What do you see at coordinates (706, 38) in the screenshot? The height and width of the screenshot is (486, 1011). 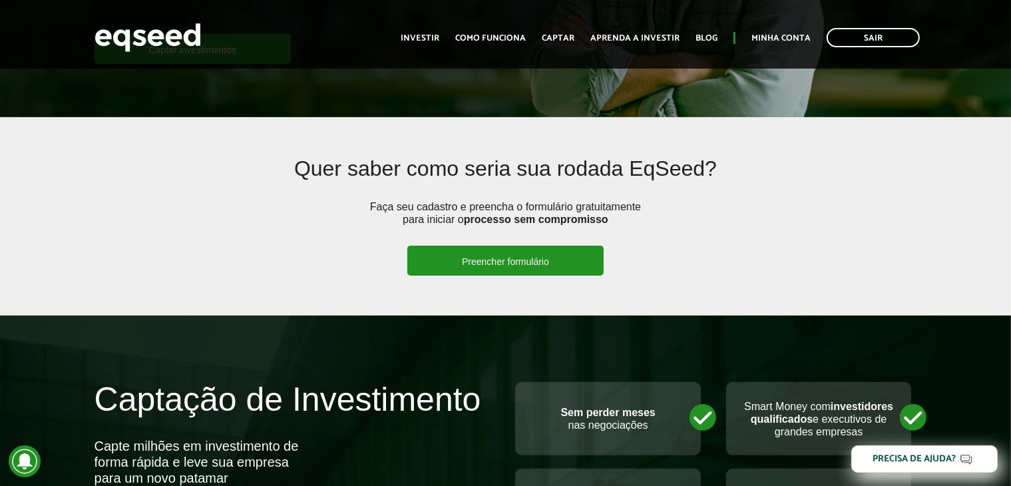 I see `a: Blog` at bounding box center [706, 38].